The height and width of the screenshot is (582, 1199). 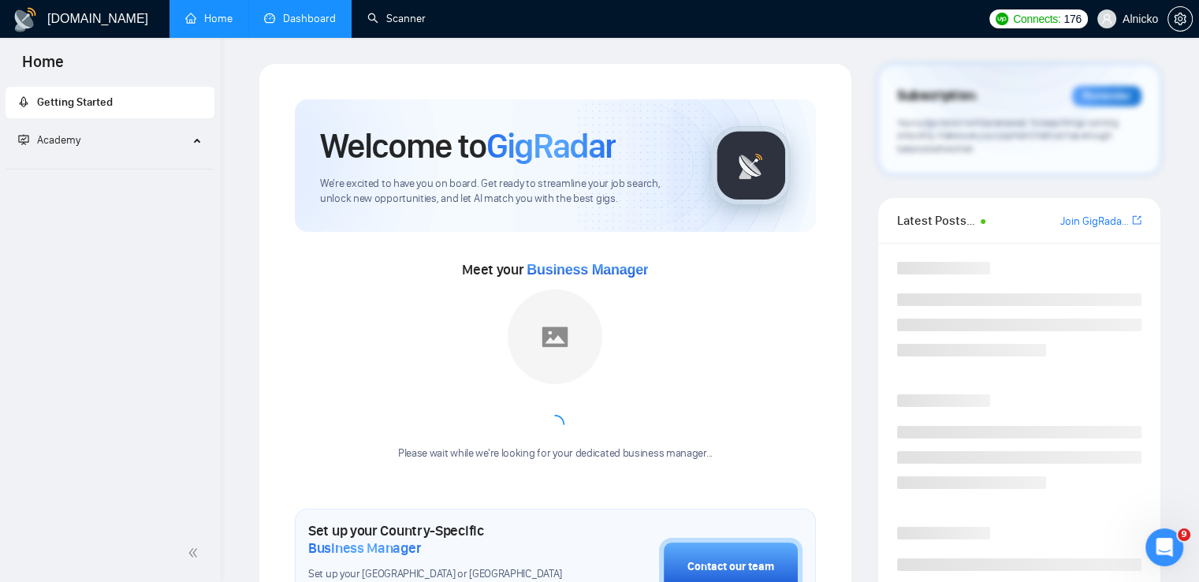 What do you see at coordinates (24, 140) in the screenshot?
I see `span: fund-projection-screen` at bounding box center [24, 140].